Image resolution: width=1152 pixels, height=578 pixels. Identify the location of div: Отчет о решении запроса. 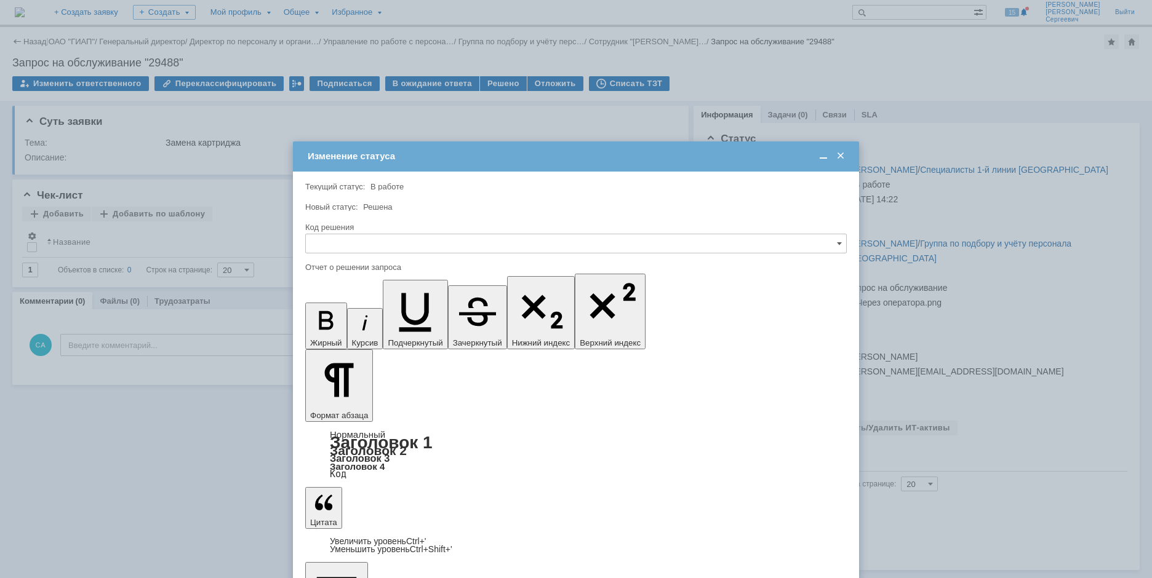
(575, 267).